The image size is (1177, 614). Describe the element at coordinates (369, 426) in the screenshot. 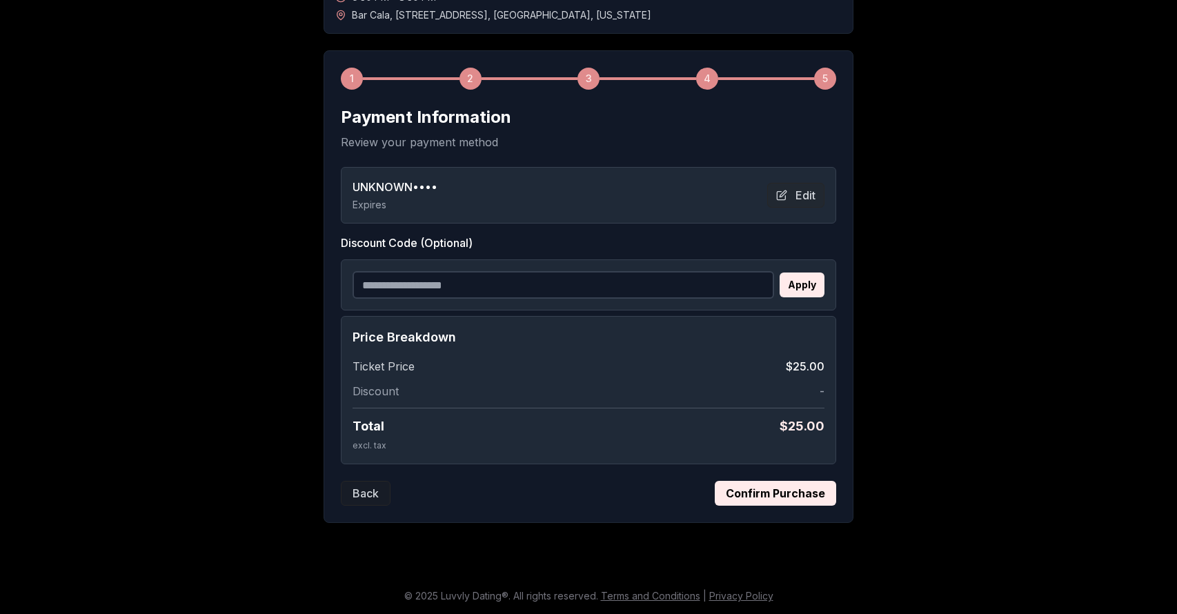

I see `span: Total` at that location.